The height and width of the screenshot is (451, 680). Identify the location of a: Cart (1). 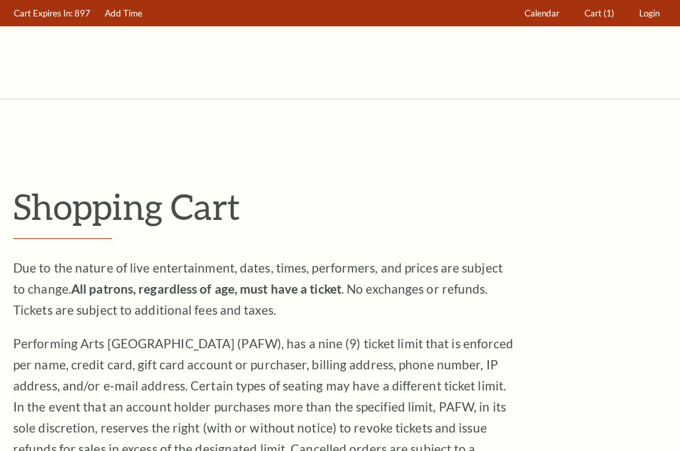
(599, 13).